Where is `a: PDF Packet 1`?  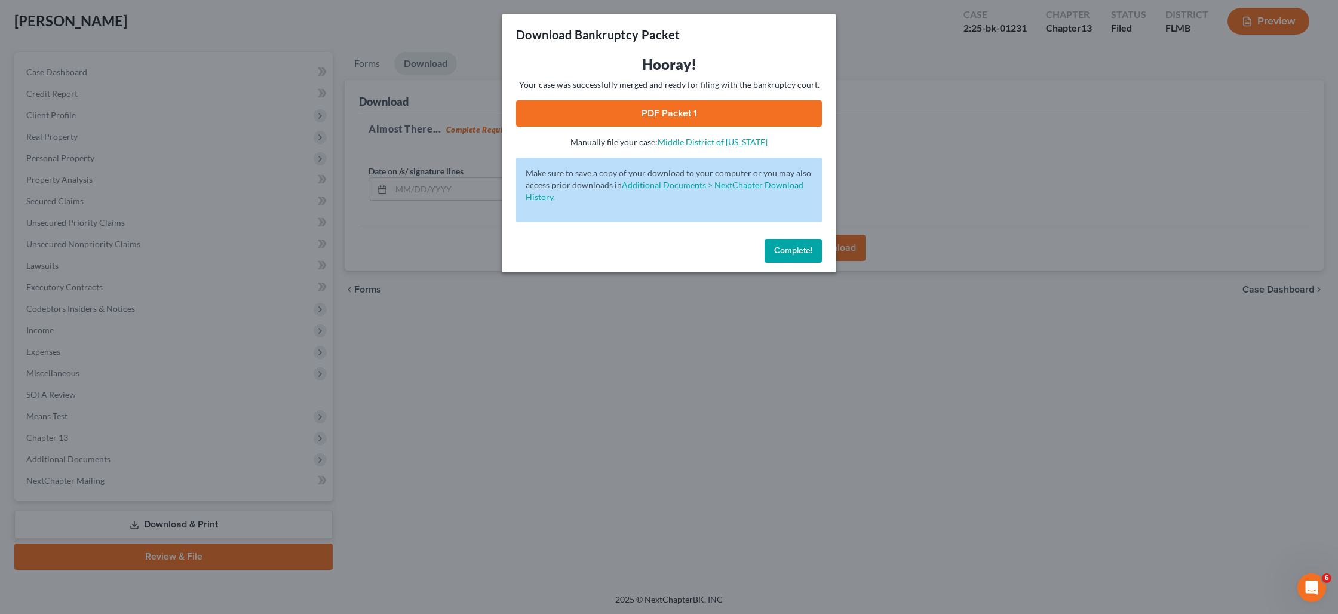
a: PDF Packet 1 is located at coordinates (669, 114).